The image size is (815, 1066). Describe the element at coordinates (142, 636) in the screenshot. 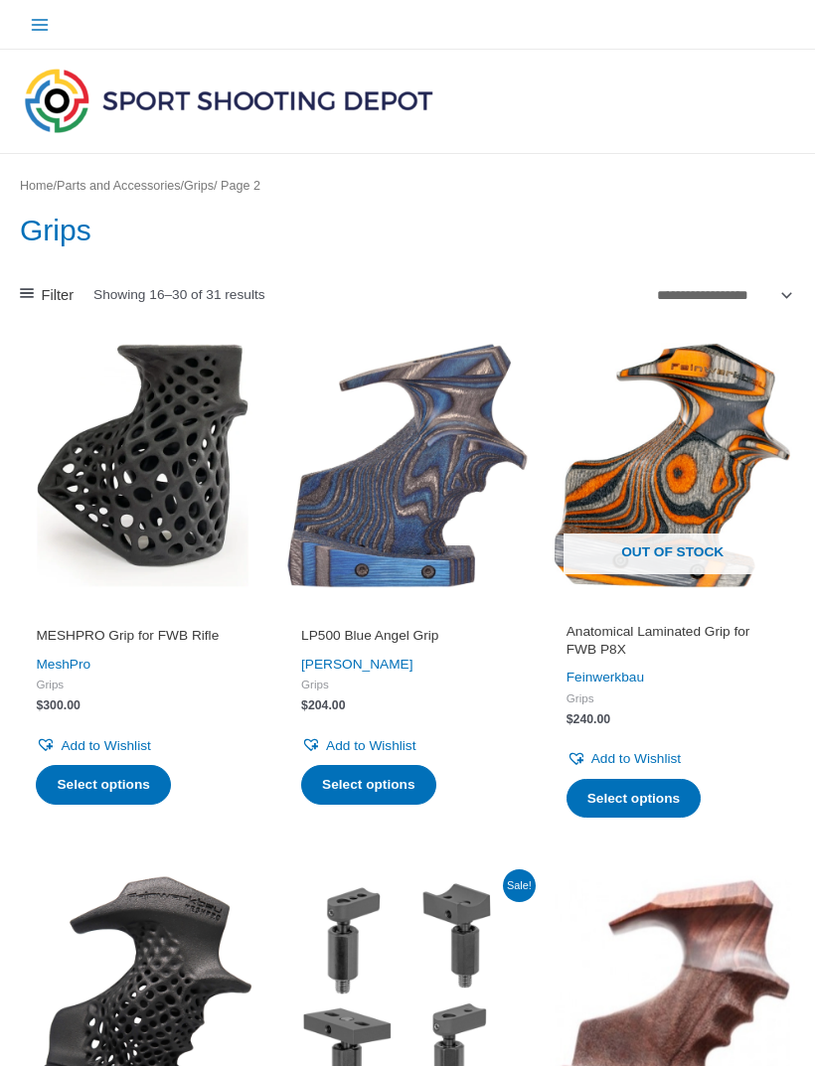

I see `h2: MESHPRO Grip for FWB Rifle` at that location.